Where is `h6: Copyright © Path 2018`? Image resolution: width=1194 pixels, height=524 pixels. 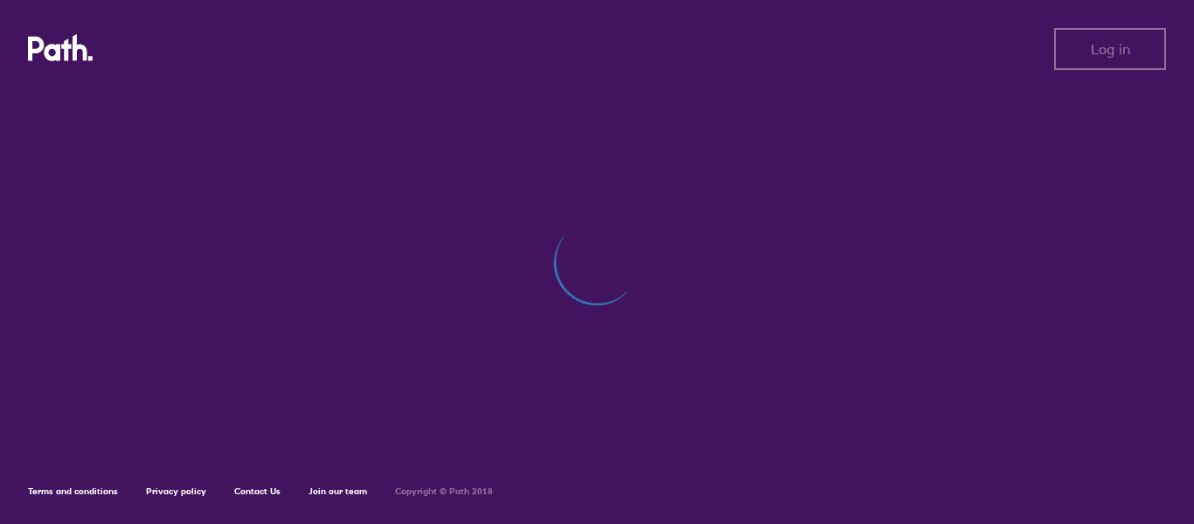
h6: Copyright © Path 2018 is located at coordinates (444, 491).